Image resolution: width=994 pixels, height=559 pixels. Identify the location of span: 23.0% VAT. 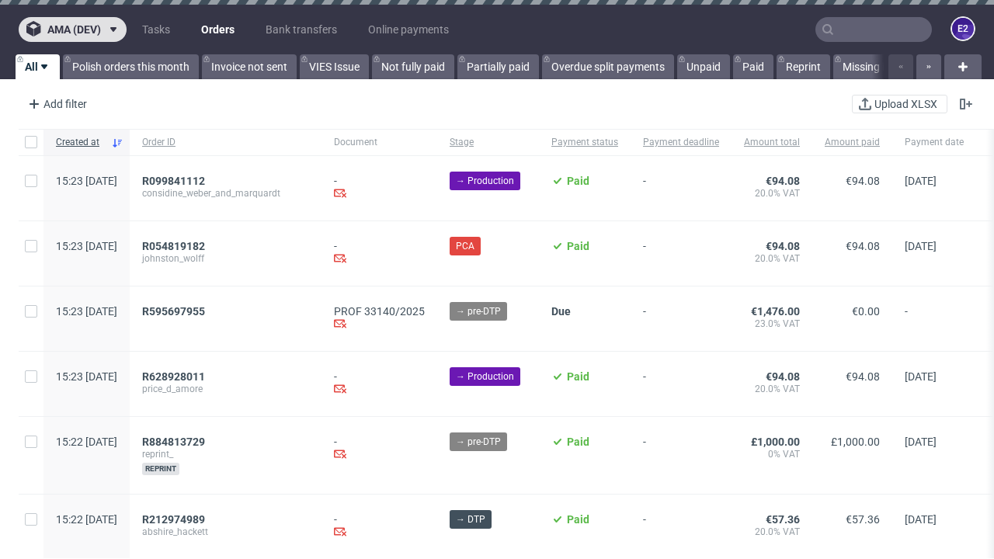
(772, 324).